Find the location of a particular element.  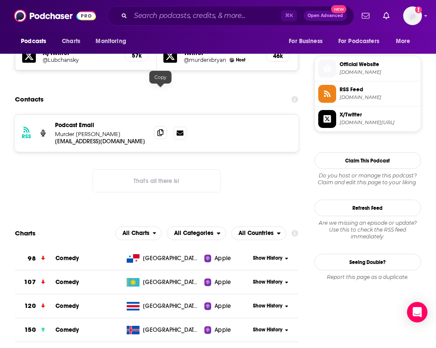

p: Podcast Email is located at coordinates (101, 125).